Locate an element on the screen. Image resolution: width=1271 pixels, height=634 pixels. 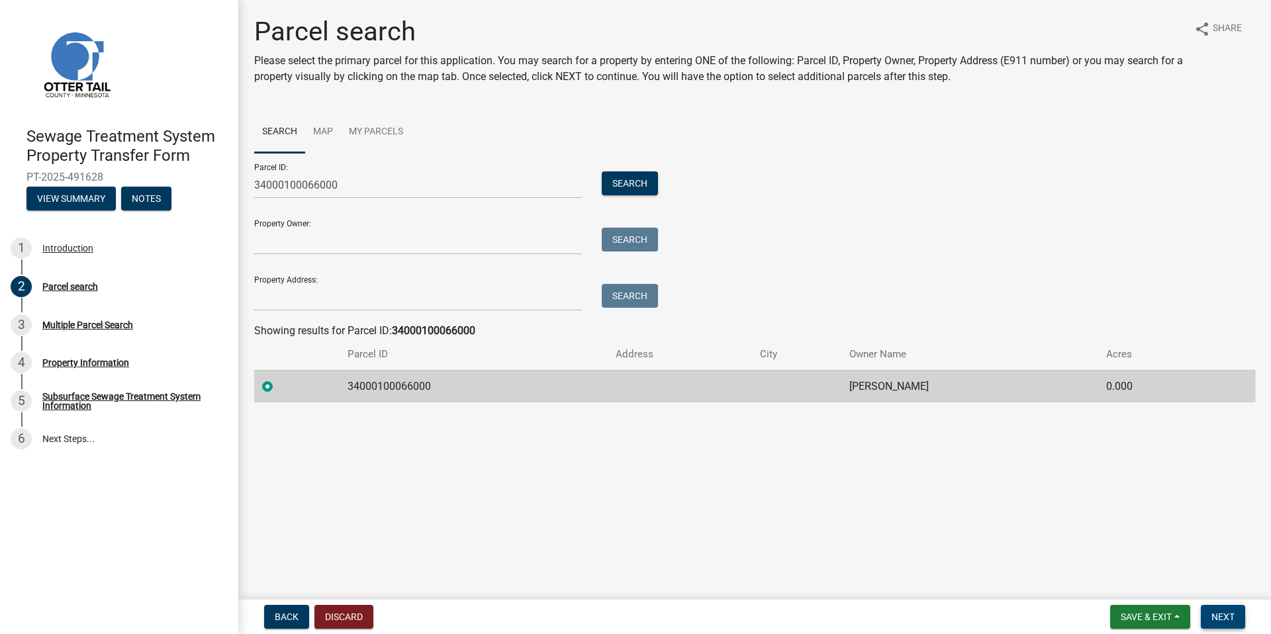
a: Map is located at coordinates (323, 132).